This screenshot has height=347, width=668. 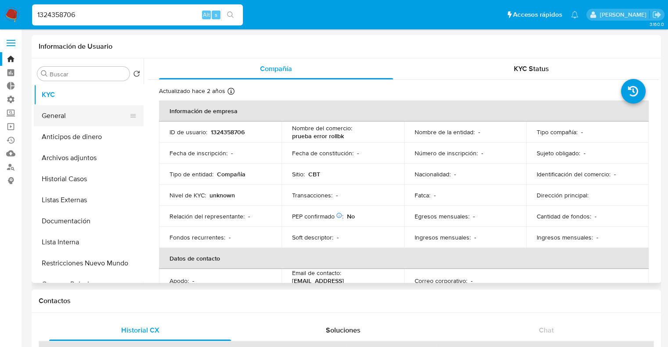 I want to click on p: CBT, so click(x=314, y=174).